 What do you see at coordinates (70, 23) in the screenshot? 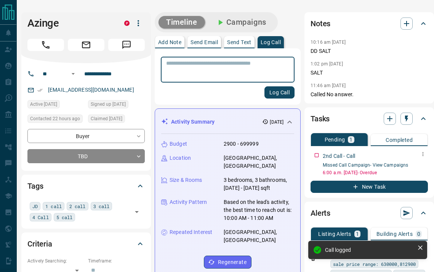
I see `h1: Azinge` at bounding box center [70, 23].